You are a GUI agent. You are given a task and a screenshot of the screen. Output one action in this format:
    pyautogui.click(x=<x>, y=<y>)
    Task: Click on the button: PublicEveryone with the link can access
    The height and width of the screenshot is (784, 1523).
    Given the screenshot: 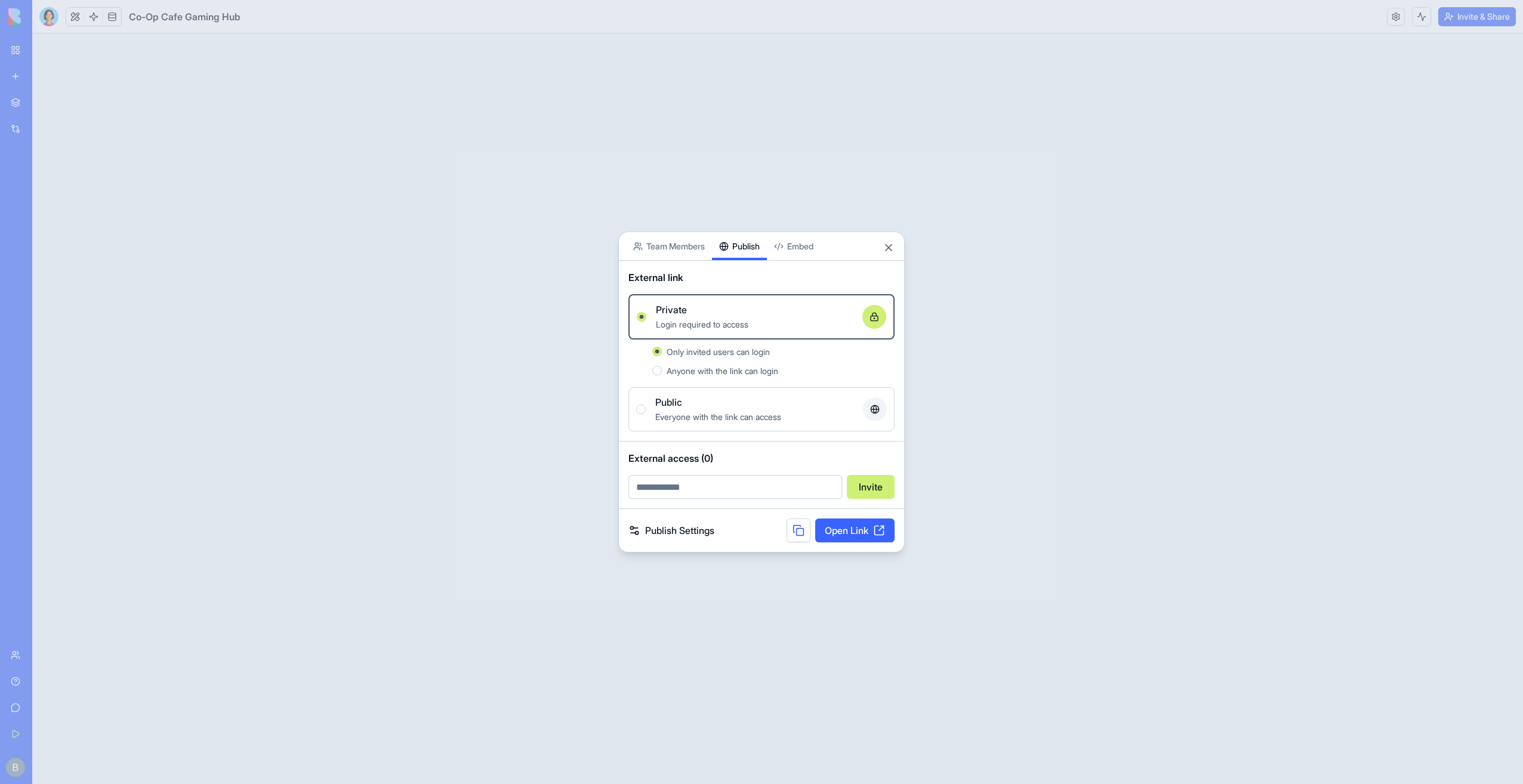 What is the action you would take?
    pyautogui.click(x=641, y=409)
    